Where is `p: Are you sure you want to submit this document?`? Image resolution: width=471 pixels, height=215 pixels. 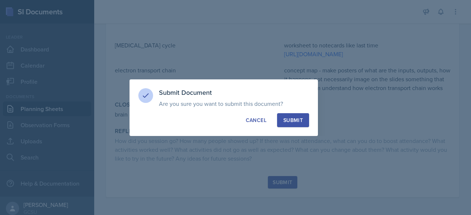
p: Are you sure you want to submit this document? is located at coordinates (234, 104).